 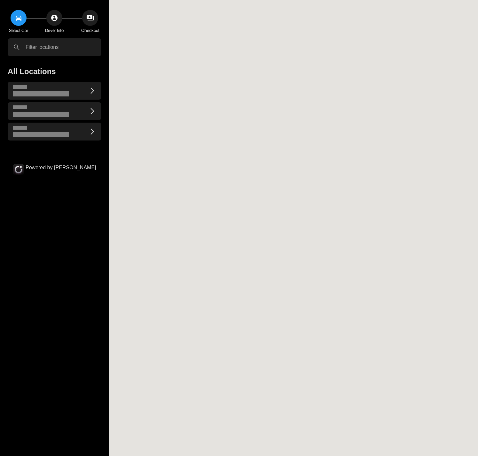 I want to click on div: Driver Info, so click(x=54, y=30).